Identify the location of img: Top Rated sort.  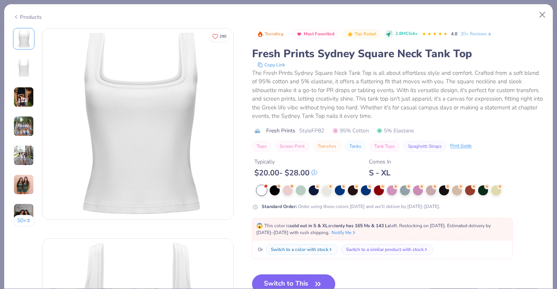
(350, 34).